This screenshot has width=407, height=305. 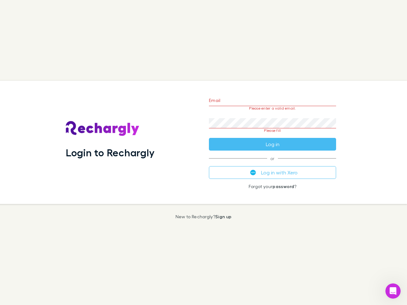 I want to click on p: New to Rechargly?, so click(x=204, y=217).